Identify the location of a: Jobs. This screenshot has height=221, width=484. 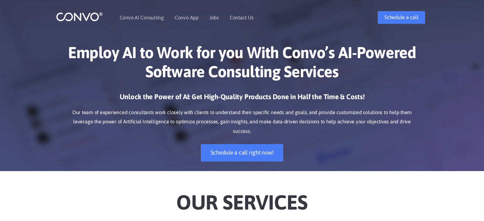
(214, 17).